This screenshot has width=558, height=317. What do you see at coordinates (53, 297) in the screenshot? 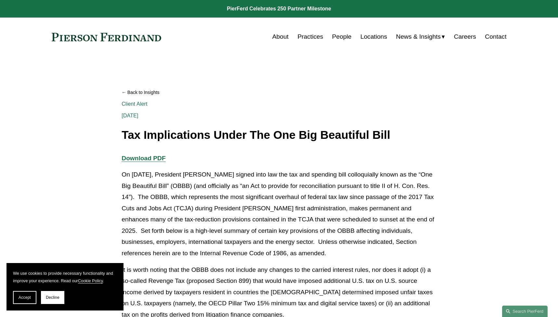
I see `button: Decline` at bounding box center [53, 297].